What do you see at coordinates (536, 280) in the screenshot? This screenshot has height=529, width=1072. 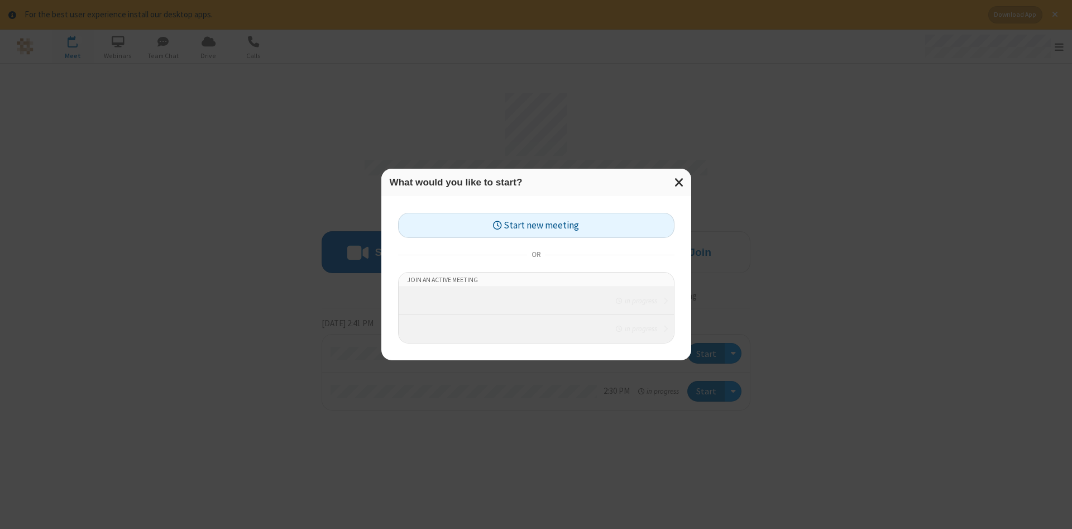 I see `li: Join an active meeting` at bounding box center [536, 280].